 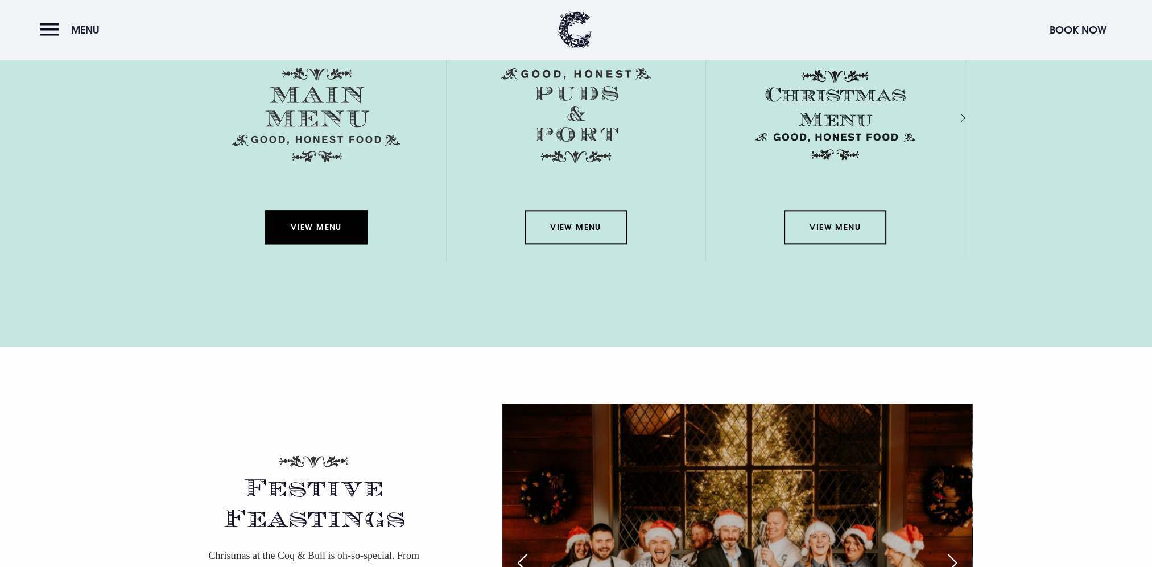 I want to click on img: Clandeboye Lodge, so click(x=575, y=30).